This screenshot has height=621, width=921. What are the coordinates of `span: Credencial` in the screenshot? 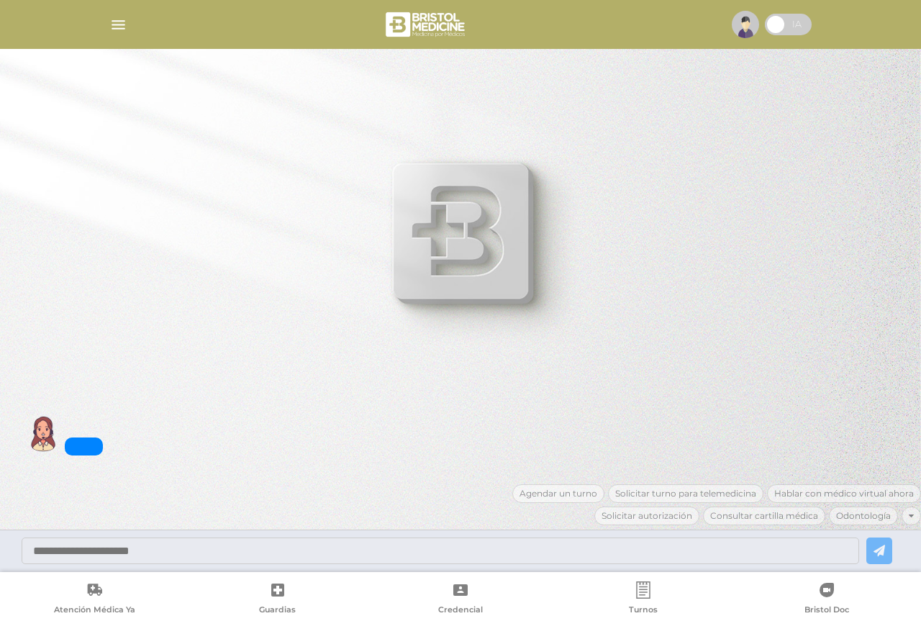 It's located at (460, 611).